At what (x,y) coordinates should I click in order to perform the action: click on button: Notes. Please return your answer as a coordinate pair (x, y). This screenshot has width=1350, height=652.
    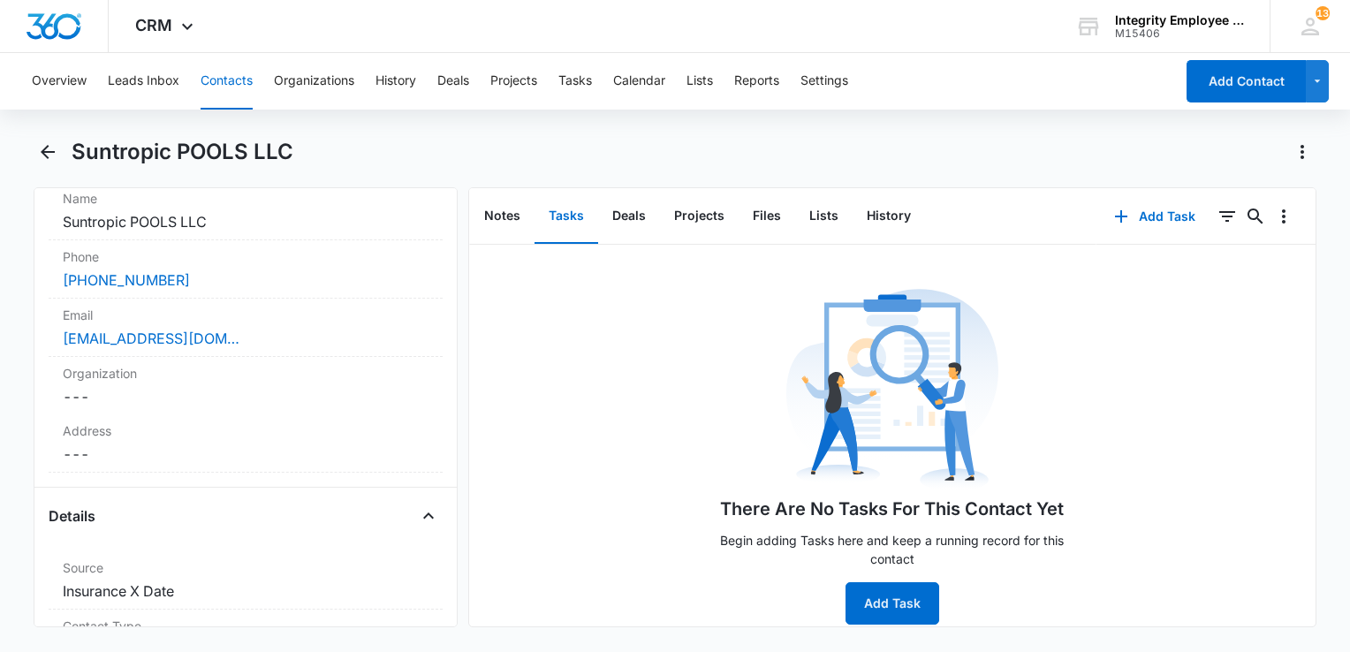
    Looking at the image, I should click on (502, 216).